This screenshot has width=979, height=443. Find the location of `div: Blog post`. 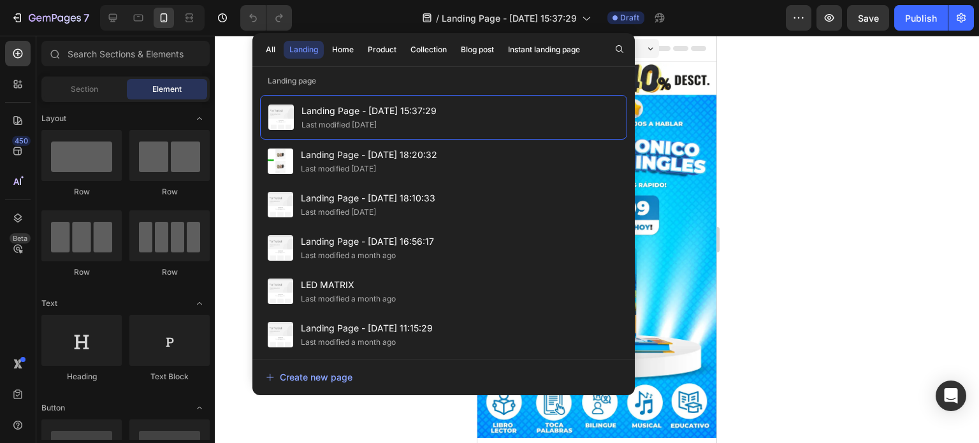

div: Blog post is located at coordinates (478, 50).